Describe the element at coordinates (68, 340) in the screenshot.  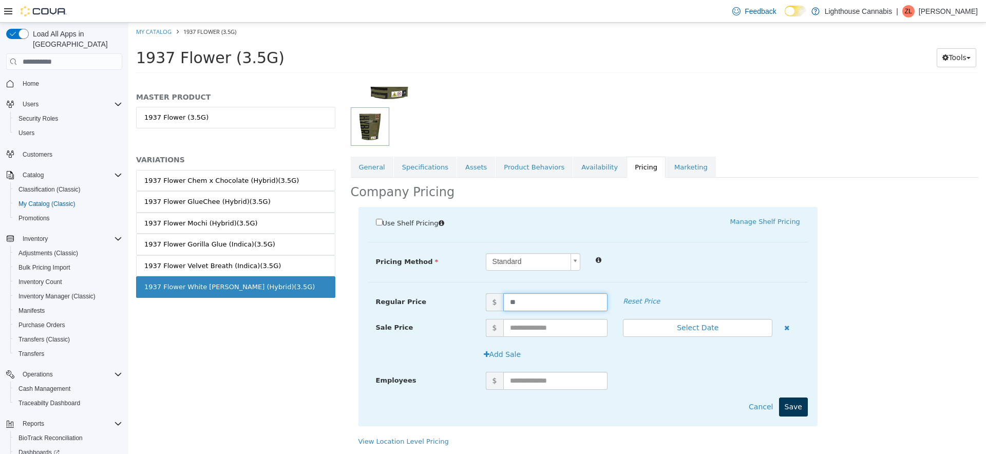
I see `span: Transfers (Classic)` at that location.